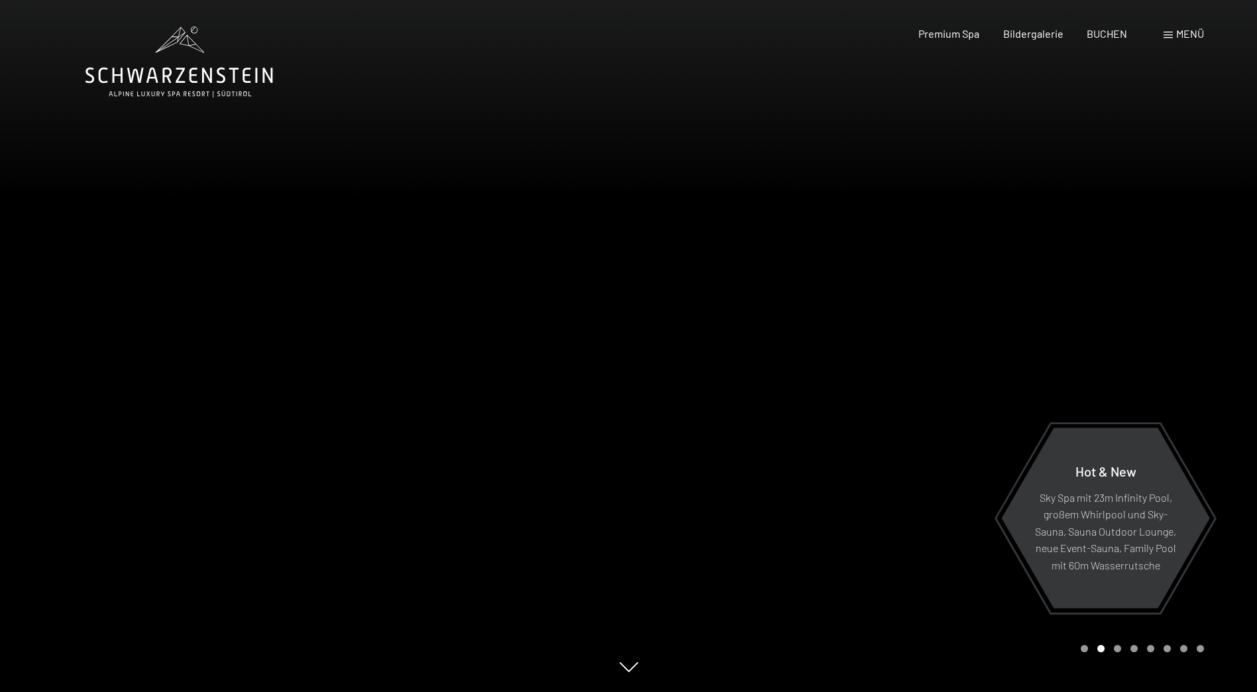 The image size is (1257, 692). What do you see at coordinates (1105, 517) in the screenshot?
I see `a: Hot & New Sky Spa mit 23m Infinity Pool, großem Whirlpool und Sky-Sauna, Sauna Outdoor Lounge, ne...` at bounding box center [1105, 517].